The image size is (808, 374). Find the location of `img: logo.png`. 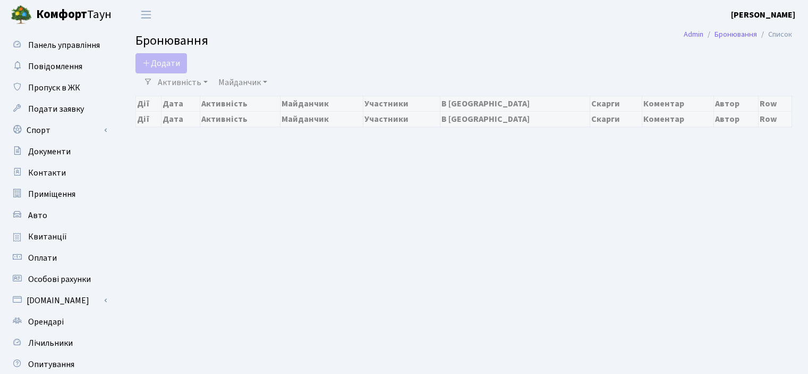

img: logo.png is located at coordinates (21, 15).